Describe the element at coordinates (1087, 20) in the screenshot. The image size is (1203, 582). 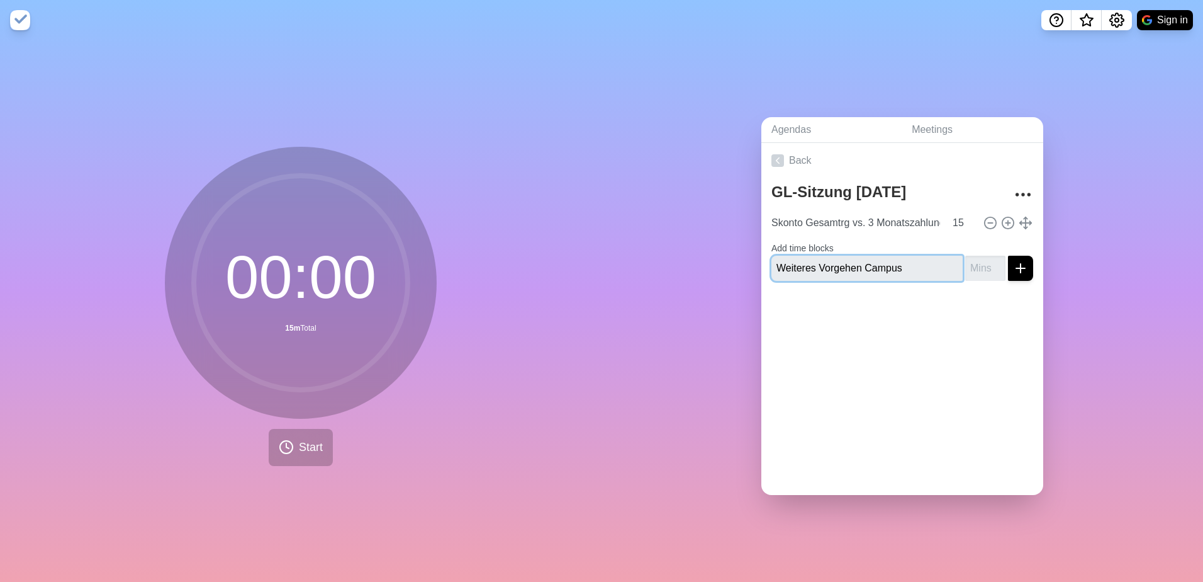
I see `button: What’s new` at that location.